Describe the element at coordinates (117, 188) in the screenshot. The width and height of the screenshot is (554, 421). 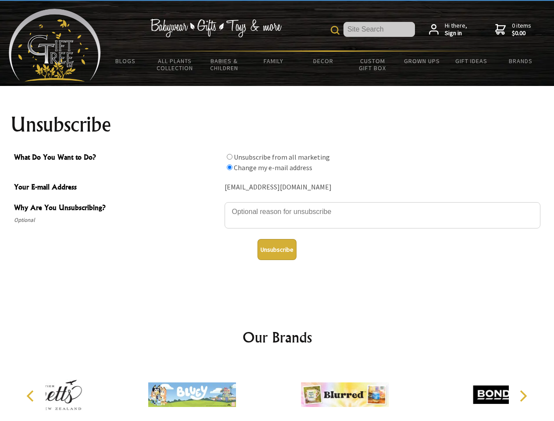
I see `span: Your E-mail Address` at that location.